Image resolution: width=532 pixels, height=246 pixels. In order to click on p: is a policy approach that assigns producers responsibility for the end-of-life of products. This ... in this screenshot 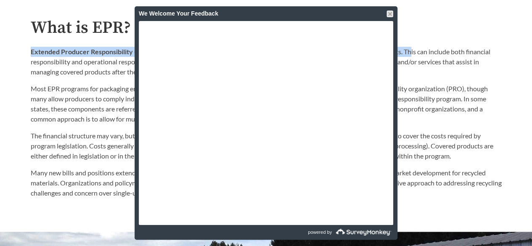, I will do `click(266, 62)`.